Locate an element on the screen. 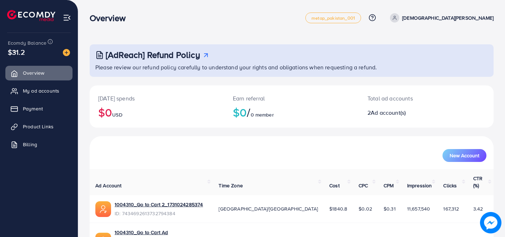 This screenshot has width=505, height=237. p: Total ad accounts is located at coordinates (409, 98).